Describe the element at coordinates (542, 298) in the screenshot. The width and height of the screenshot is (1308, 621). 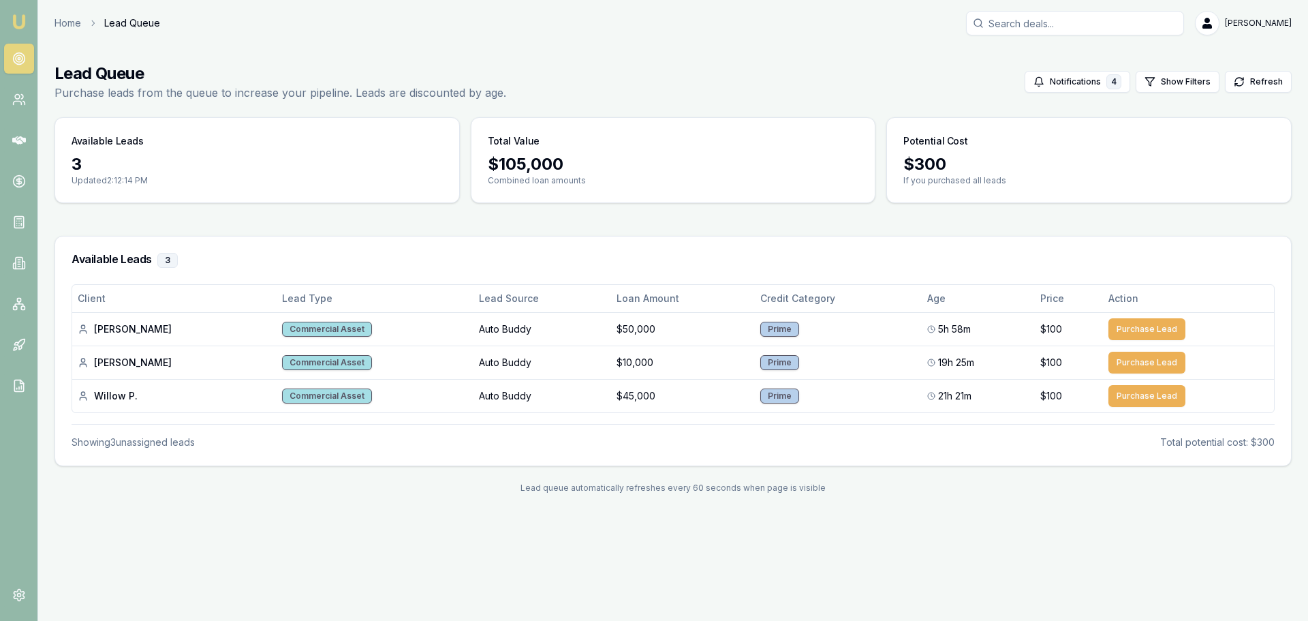
I see `th: Lead Source` at that location.